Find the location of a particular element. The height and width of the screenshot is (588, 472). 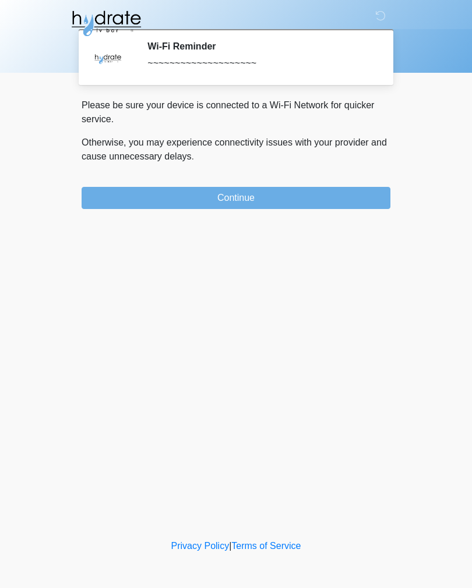

a: Terms of Service is located at coordinates (265, 546).